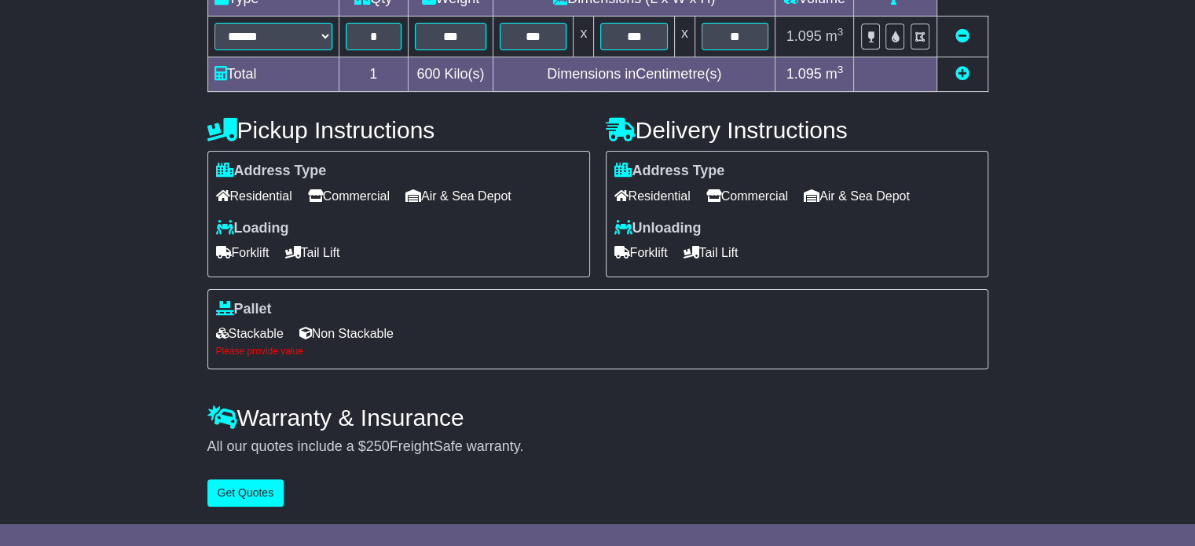  Describe the element at coordinates (428, 74) in the screenshot. I see `span: 600` at that location.